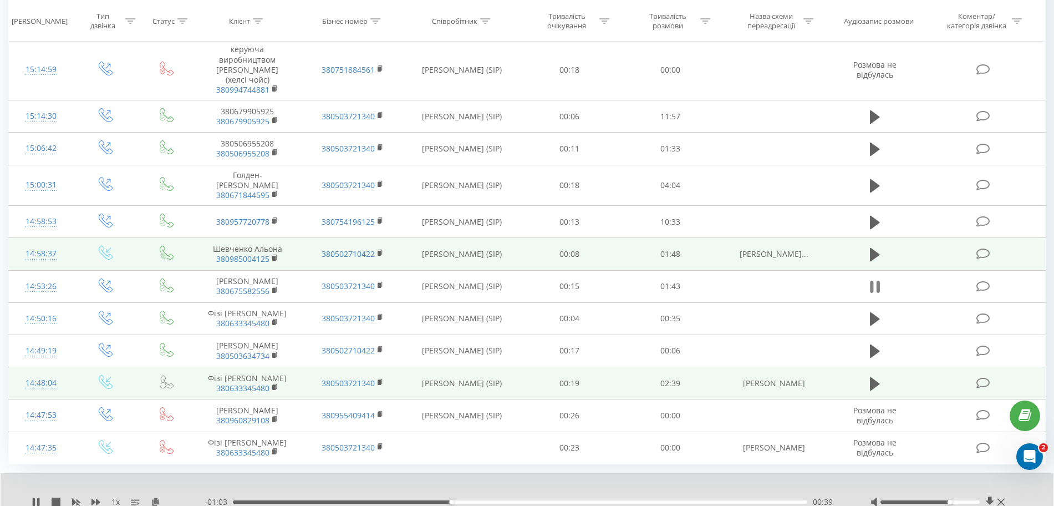 The height and width of the screenshot is (506, 1054). Describe the element at coordinates (41, 221) in the screenshot. I see `div: 14:58:53` at that location.